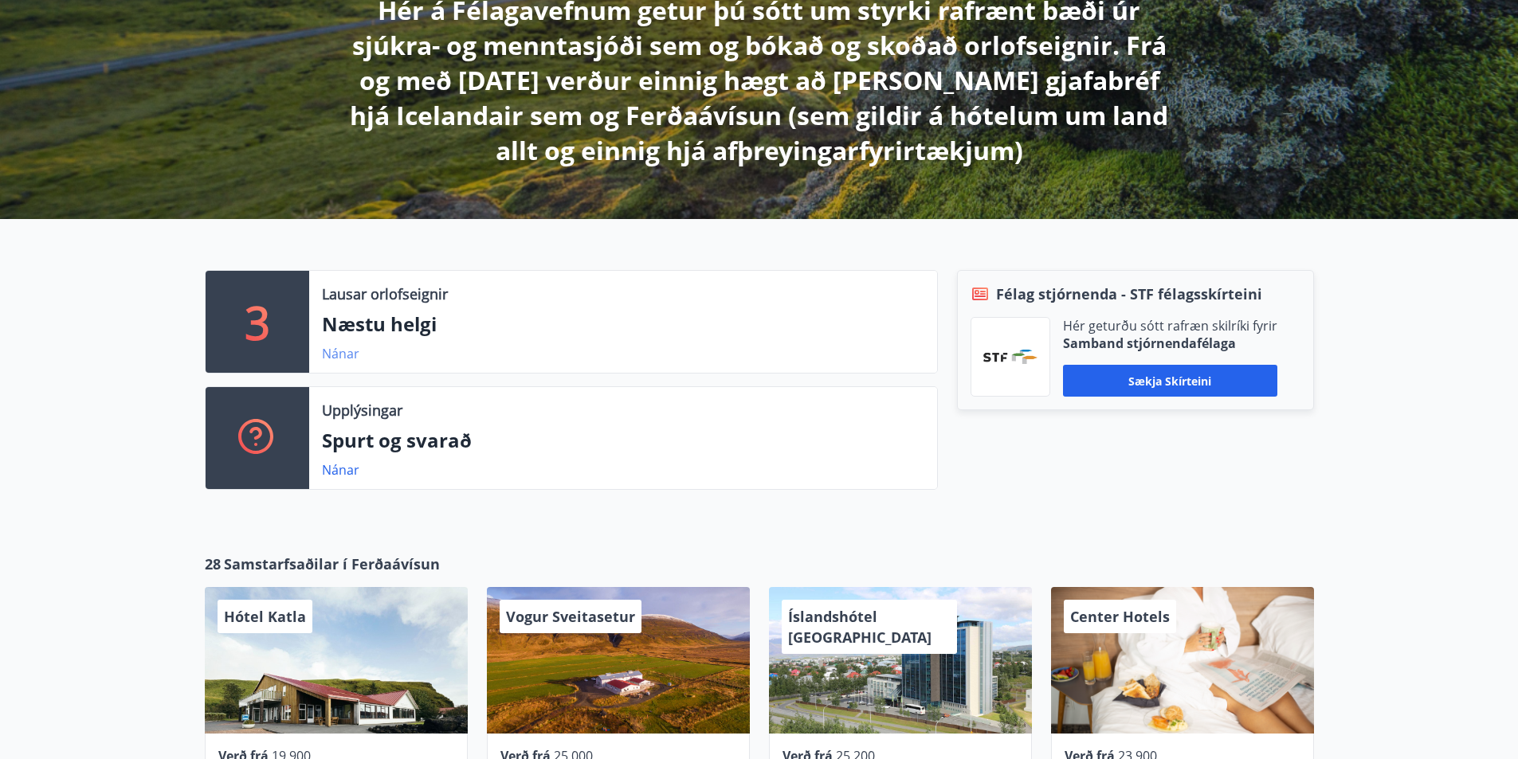 This screenshot has height=759, width=1518. I want to click on span: 28, so click(213, 564).